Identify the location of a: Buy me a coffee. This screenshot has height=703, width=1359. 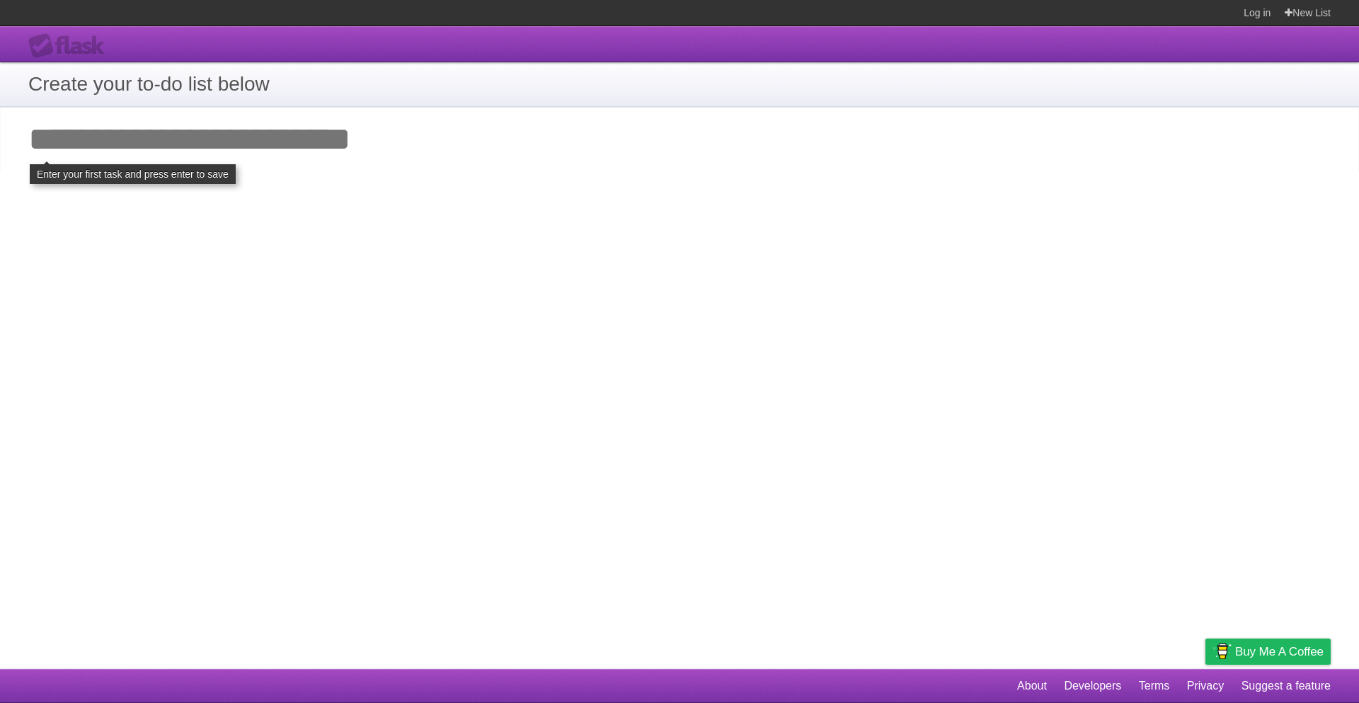
(1268, 651).